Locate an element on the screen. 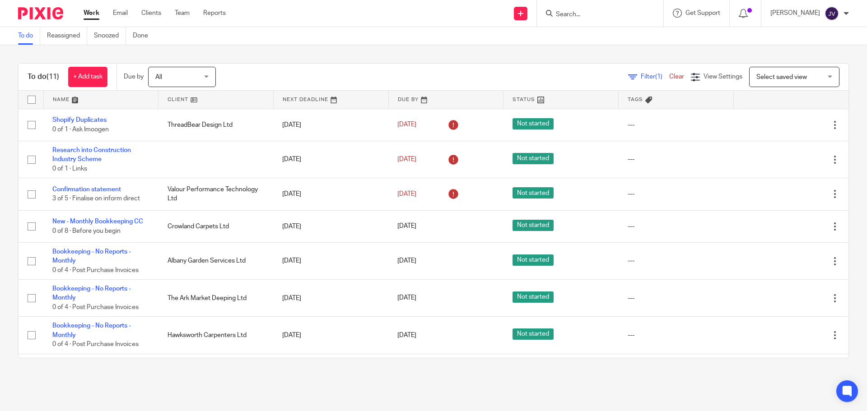 This screenshot has height=411, width=867. td: Valour Performance Technology Ltd is located at coordinates (216, 194).